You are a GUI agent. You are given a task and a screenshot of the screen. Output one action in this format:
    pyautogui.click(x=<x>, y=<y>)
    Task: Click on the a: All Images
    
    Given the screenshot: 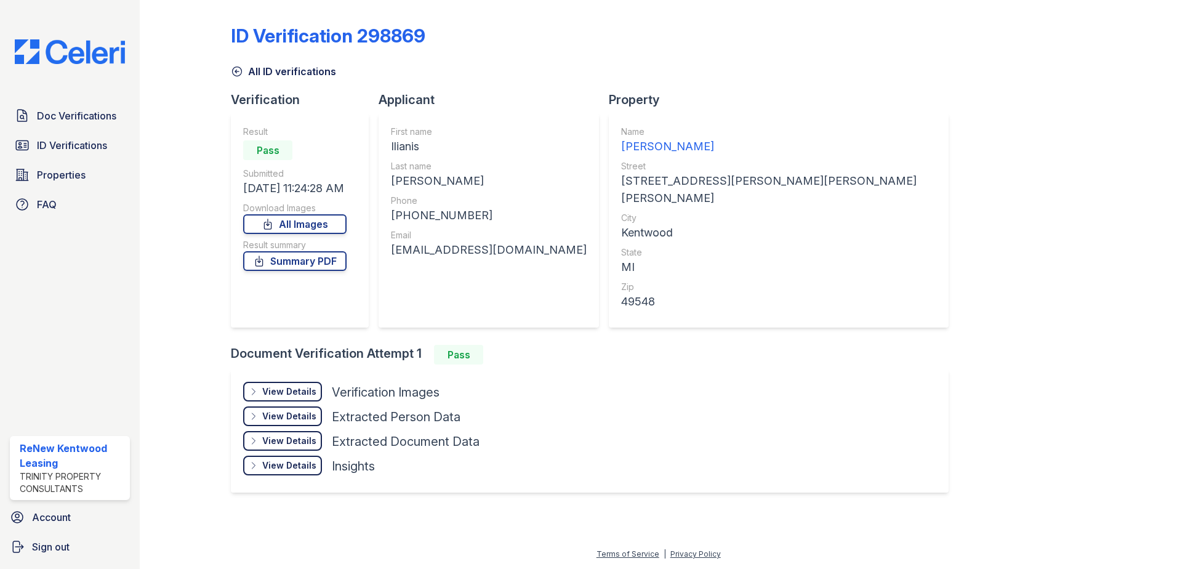 What is the action you would take?
    pyautogui.click(x=295, y=224)
    